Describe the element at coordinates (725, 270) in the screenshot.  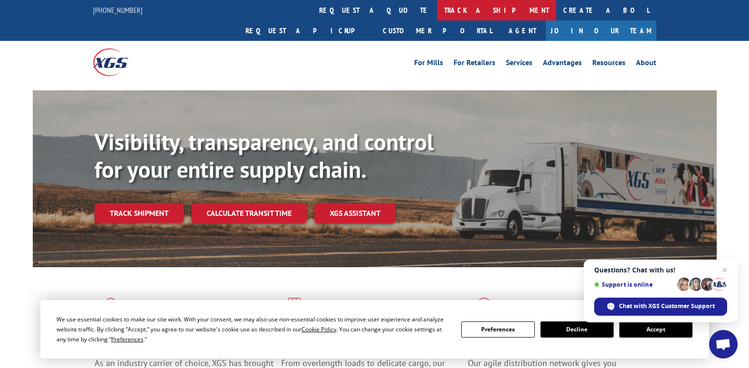
I see `span: Close chat` at that location.